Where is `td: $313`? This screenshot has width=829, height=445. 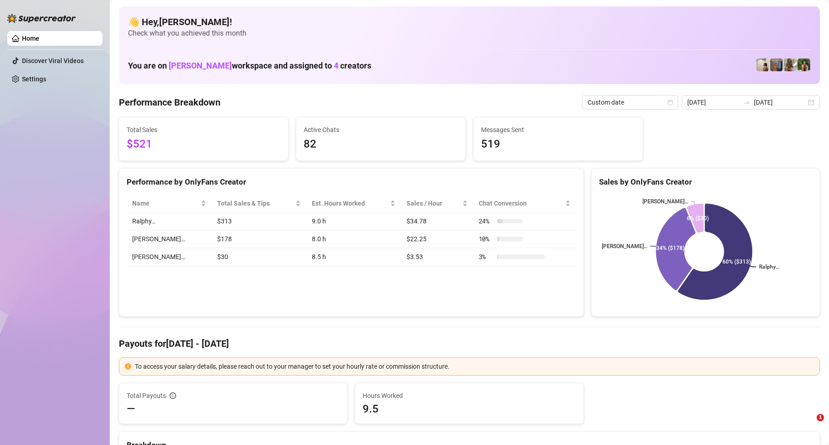
td: $313 is located at coordinates (259, 221).